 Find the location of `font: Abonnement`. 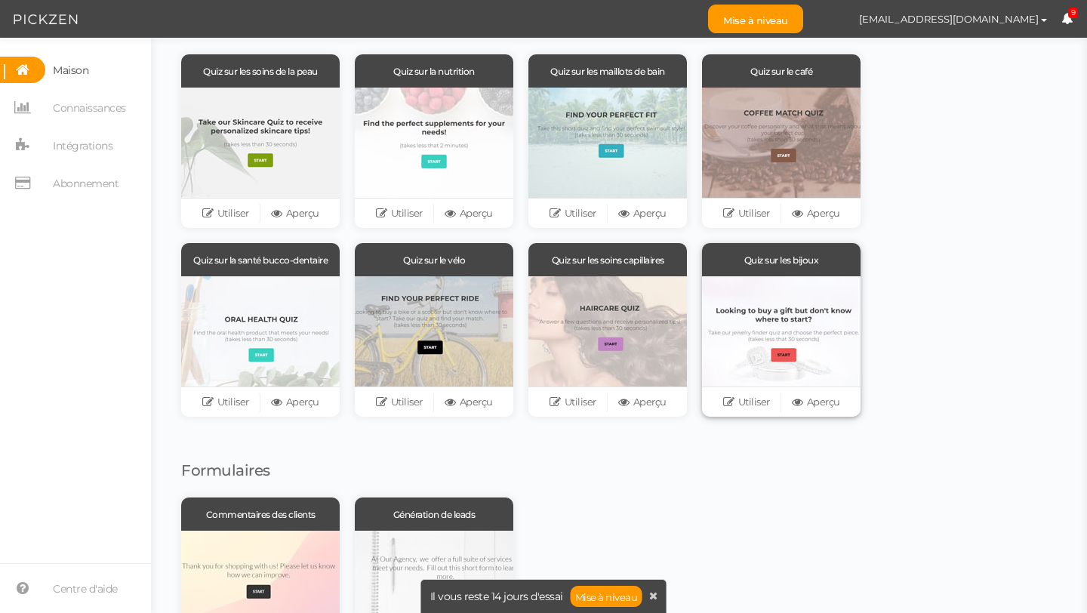

font: Abonnement is located at coordinates (85, 184).